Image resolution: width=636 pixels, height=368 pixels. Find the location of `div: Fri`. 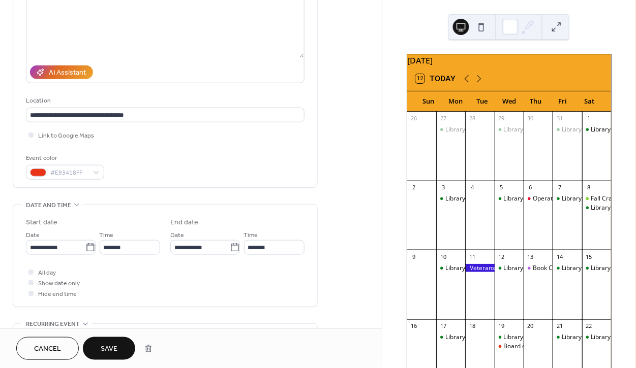

div: Fri is located at coordinates (562, 102).